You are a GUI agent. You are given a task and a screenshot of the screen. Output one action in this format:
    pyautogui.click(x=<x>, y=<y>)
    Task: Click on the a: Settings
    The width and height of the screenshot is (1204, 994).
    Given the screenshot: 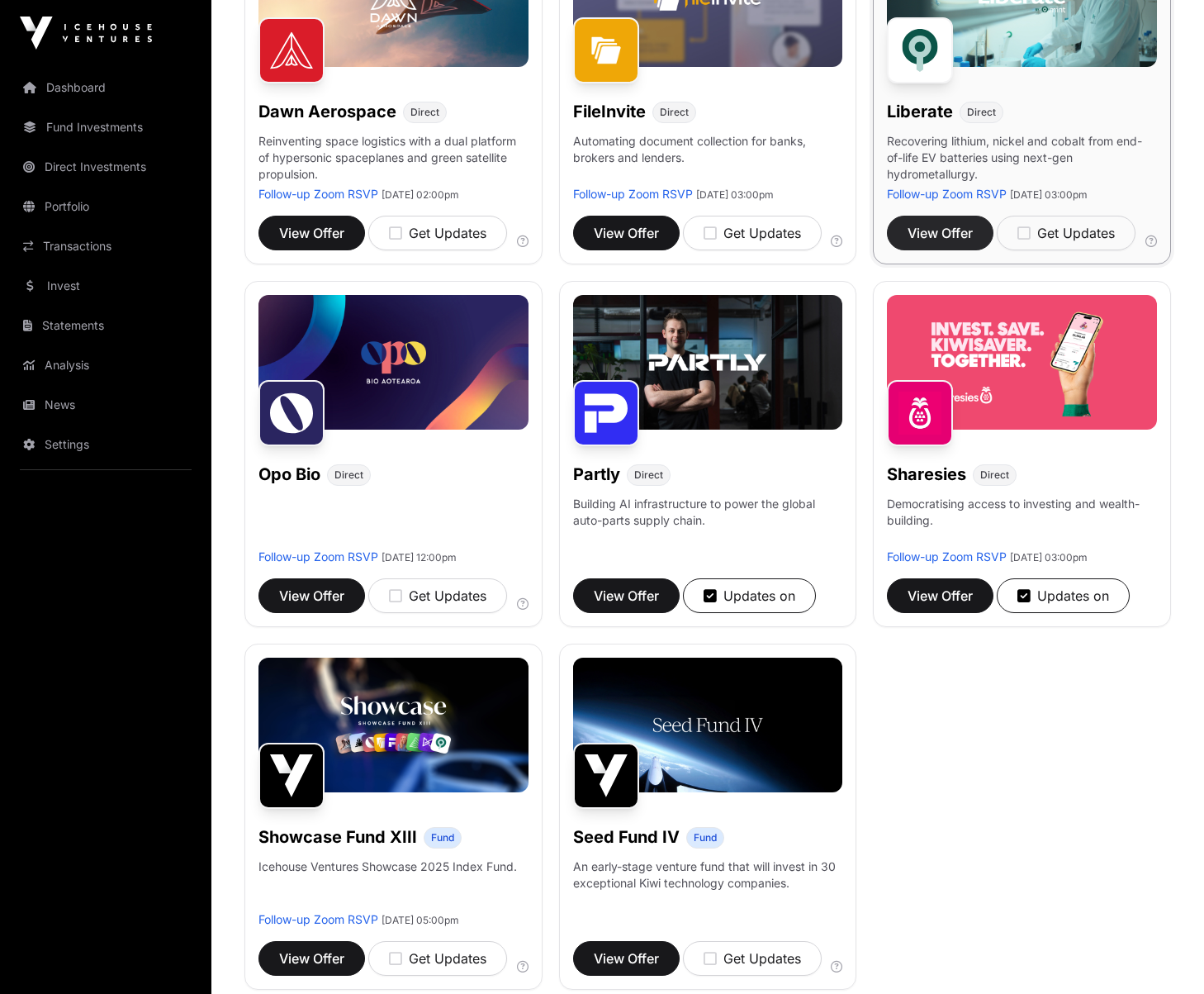 What is the action you would take?
    pyautogui.click(x=106, y=444)
    